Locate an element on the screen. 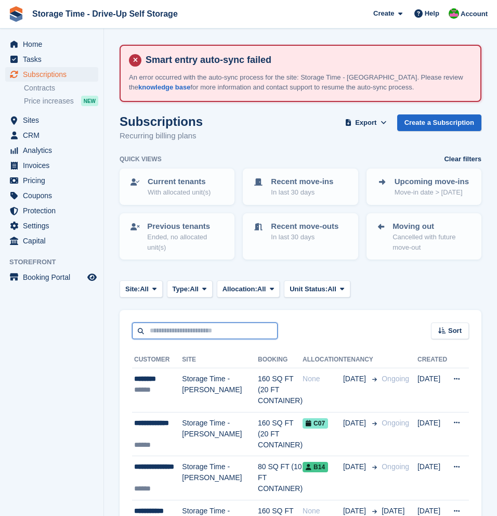  span: Create is located at coordinates (384, 14).